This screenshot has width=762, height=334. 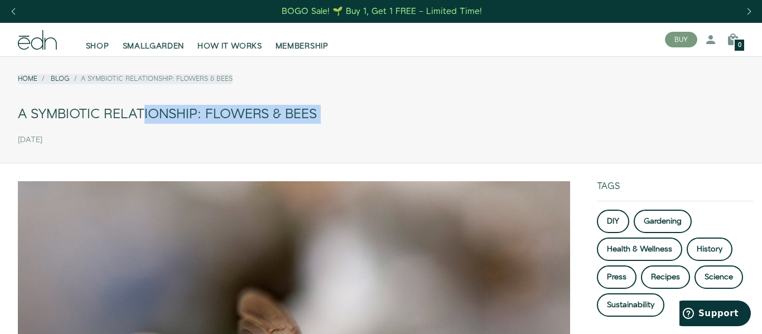 I want to click on span: HOW IT WORKS, so click(x=229, y=46).